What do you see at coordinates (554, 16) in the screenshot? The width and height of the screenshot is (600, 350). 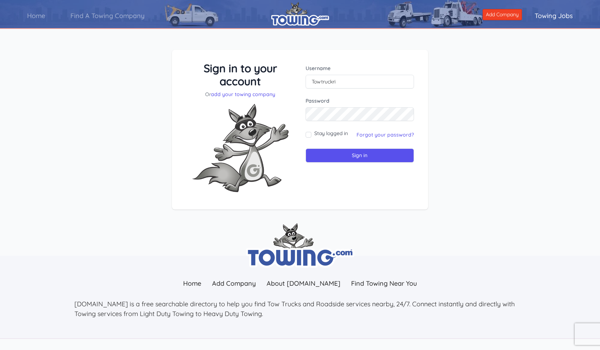 I see `a: Towing Jobs` at bounding box center [554, 16].